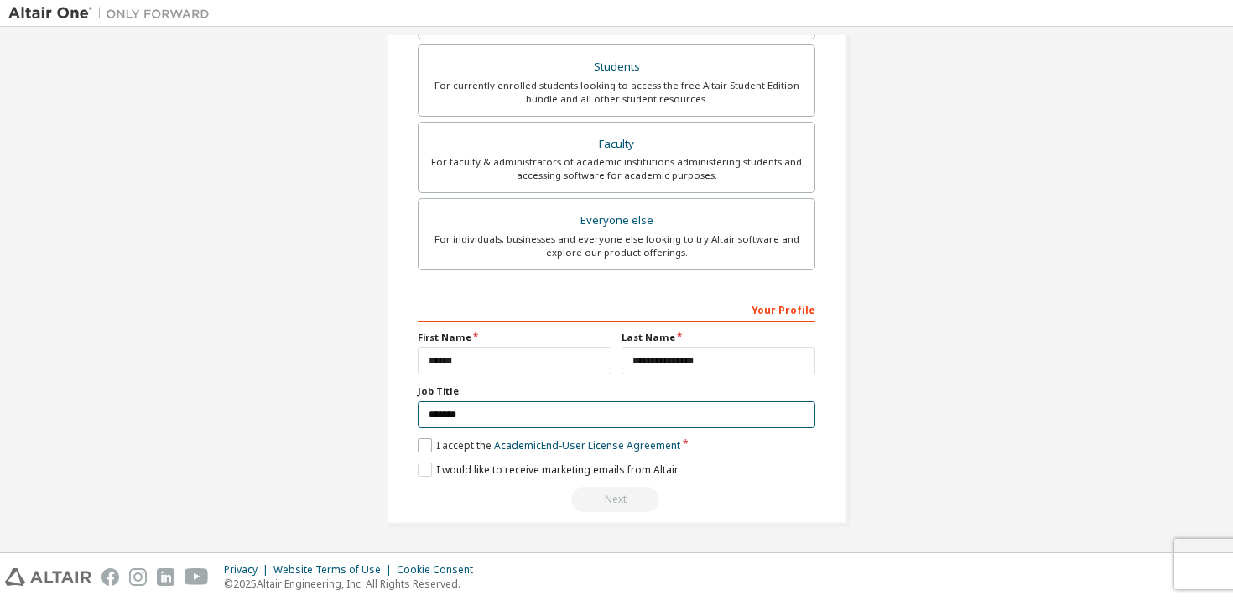 The image size is (1233, 601). What do you see at coordinates (617, 169) in the screenshot?
I see `div: For faculty & administrators of academic institutions administering students and accessing softwa...` at bounding box center [617, 169].